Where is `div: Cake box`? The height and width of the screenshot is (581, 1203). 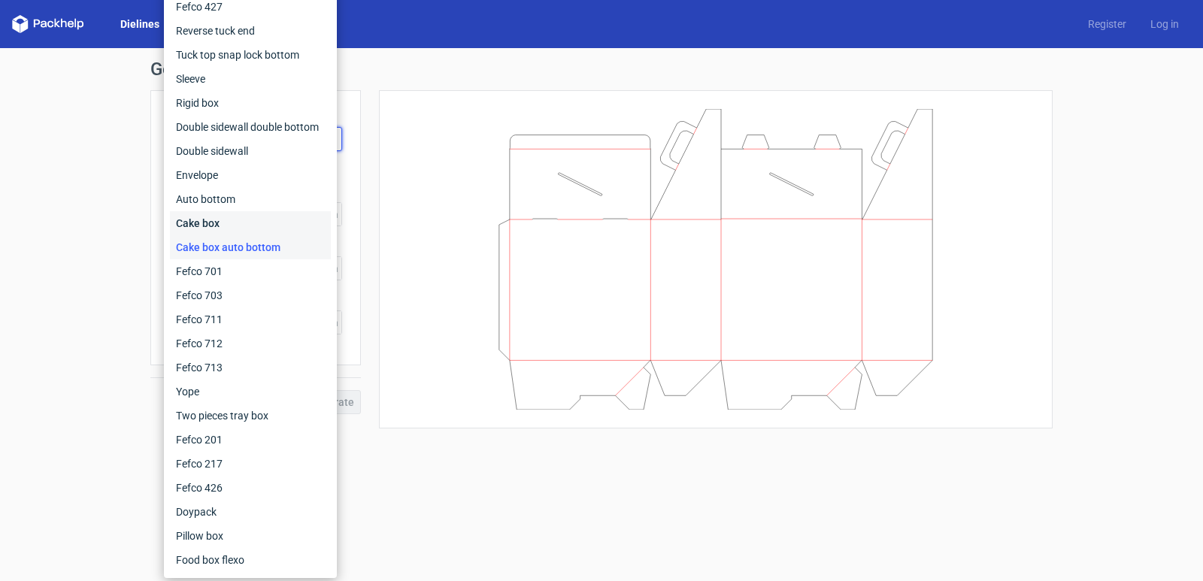
div: Cake box is located at coordinates (250, 223).